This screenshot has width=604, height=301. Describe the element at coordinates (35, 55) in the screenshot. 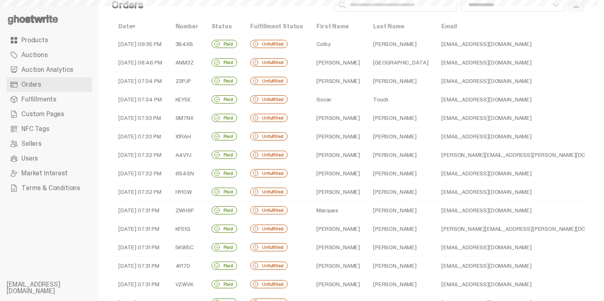

I see `span: Auctions` at that location.